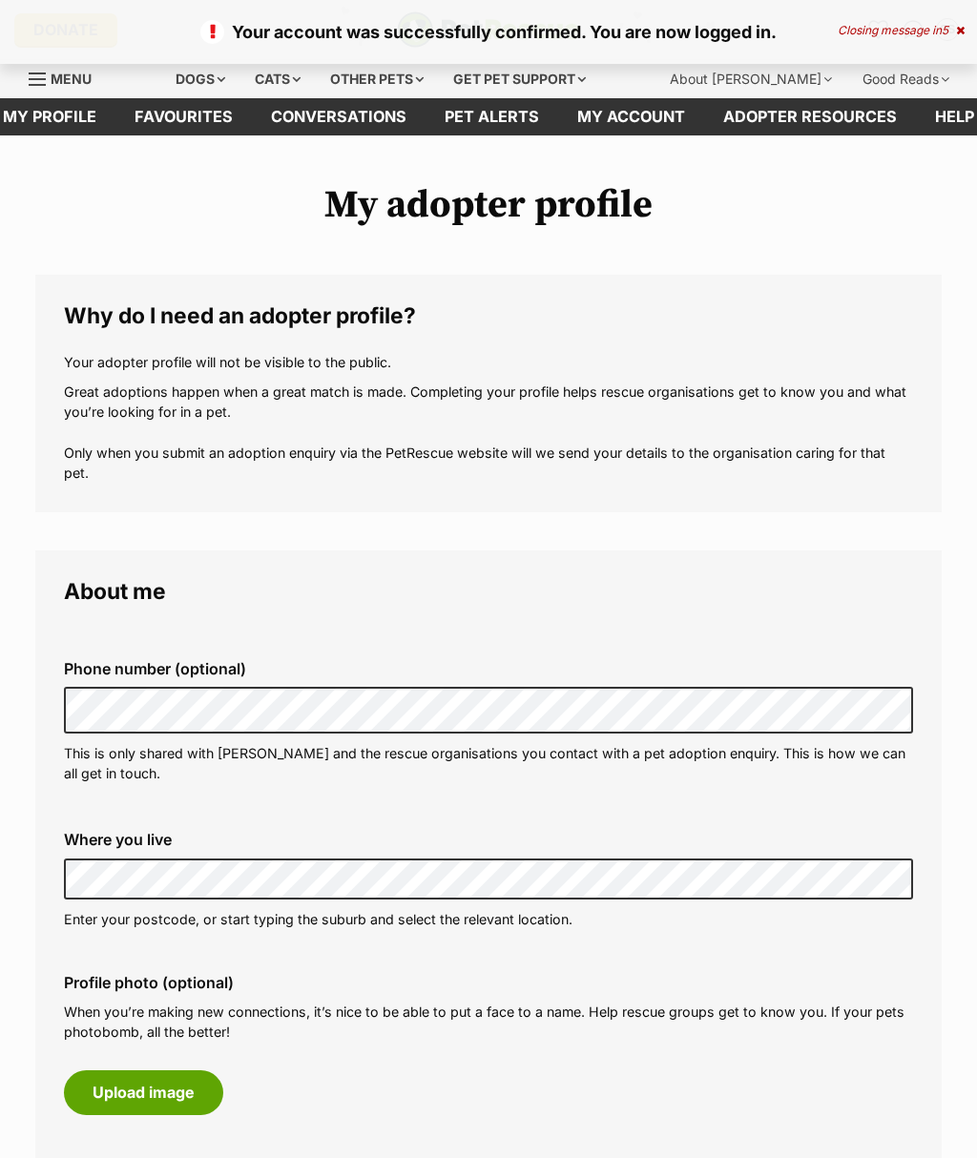  Describe the element at coordinates (488, 316) in the screenshot. I see `legend: Why do I need an adopter profile?` at that location.